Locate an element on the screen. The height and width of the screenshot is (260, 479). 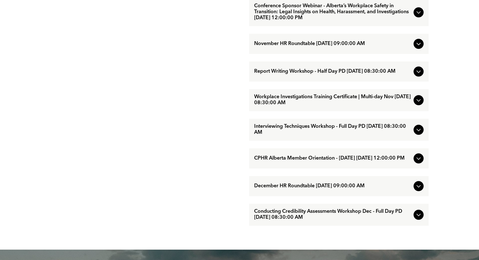
span: Conference Sponsor Webinar - Alberta’s Workplace Safety in Transition: Legal Insights on Health, ... is located at coordinates (333, 12).